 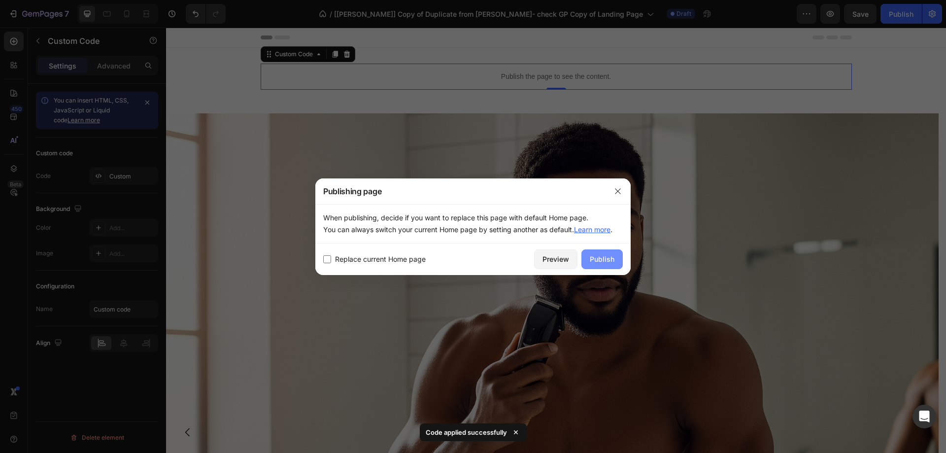 I want to click on a: Learn more, so click(x=592, y=229).